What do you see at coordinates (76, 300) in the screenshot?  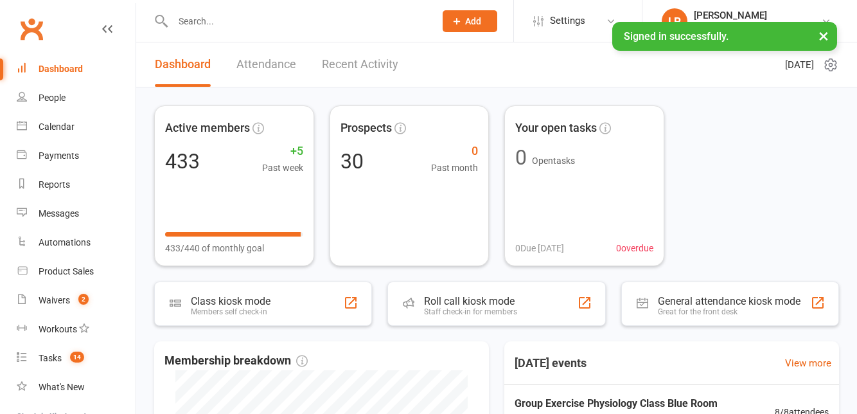 I see `a: Waivers 2` at bounding box center [76, 300].